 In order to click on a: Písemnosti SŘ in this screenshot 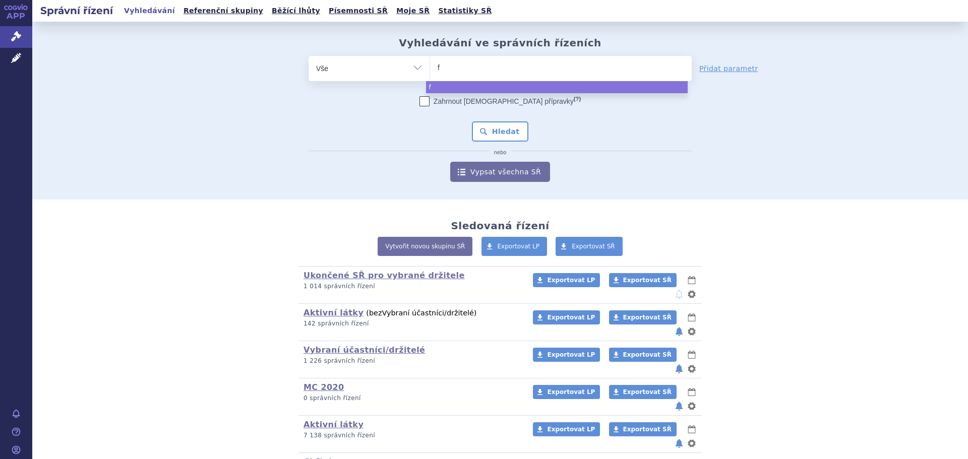, I will do `click(358, 11)`.